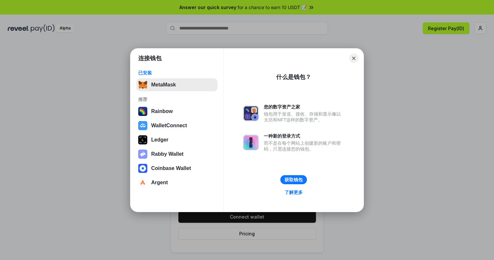  What do you see at coordinates (162, 111) in the screenshot?
I see `div: Rainbow` at bounding box center [162, 111].